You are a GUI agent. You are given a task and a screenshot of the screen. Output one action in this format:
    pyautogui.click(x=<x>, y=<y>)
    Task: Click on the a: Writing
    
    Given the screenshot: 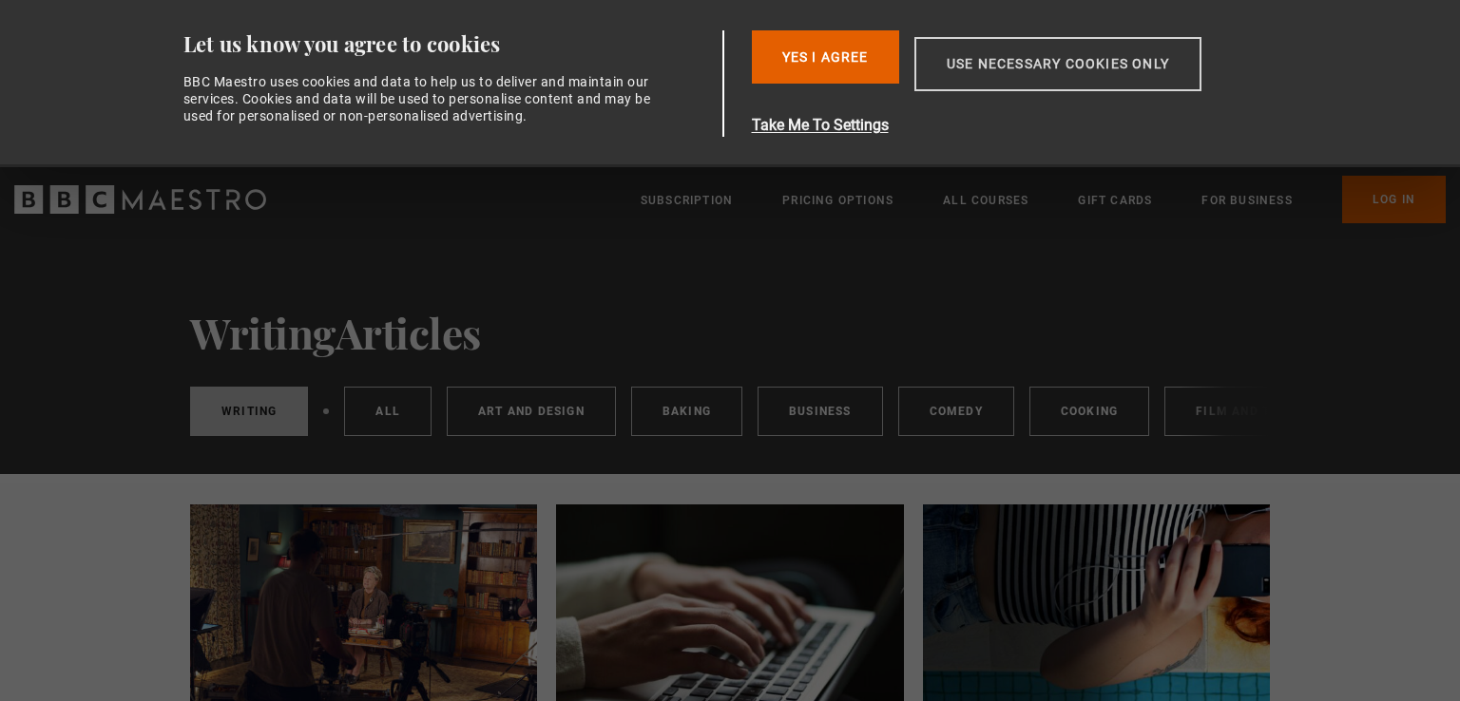 What is the action you would take?
    pyautogui.click(x=249, y=411)
    